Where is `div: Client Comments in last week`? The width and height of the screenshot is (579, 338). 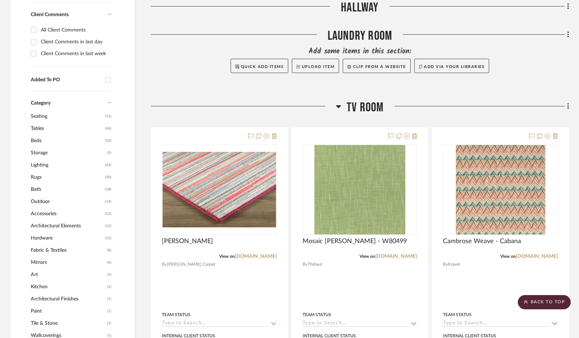
div: Client Comments in last week is located at coordinates (75, 54).